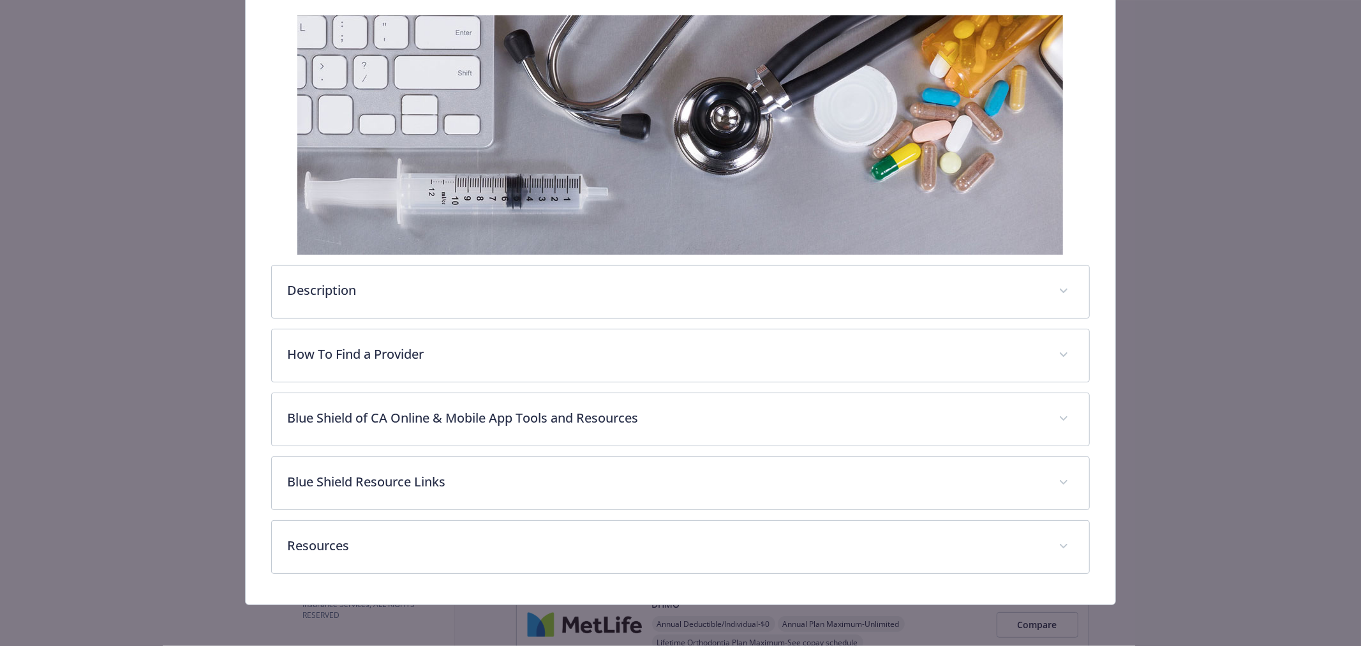 This screenshot has height=646, width=1361. I want to click on p: How To Find a Provider, so click(665, 354).